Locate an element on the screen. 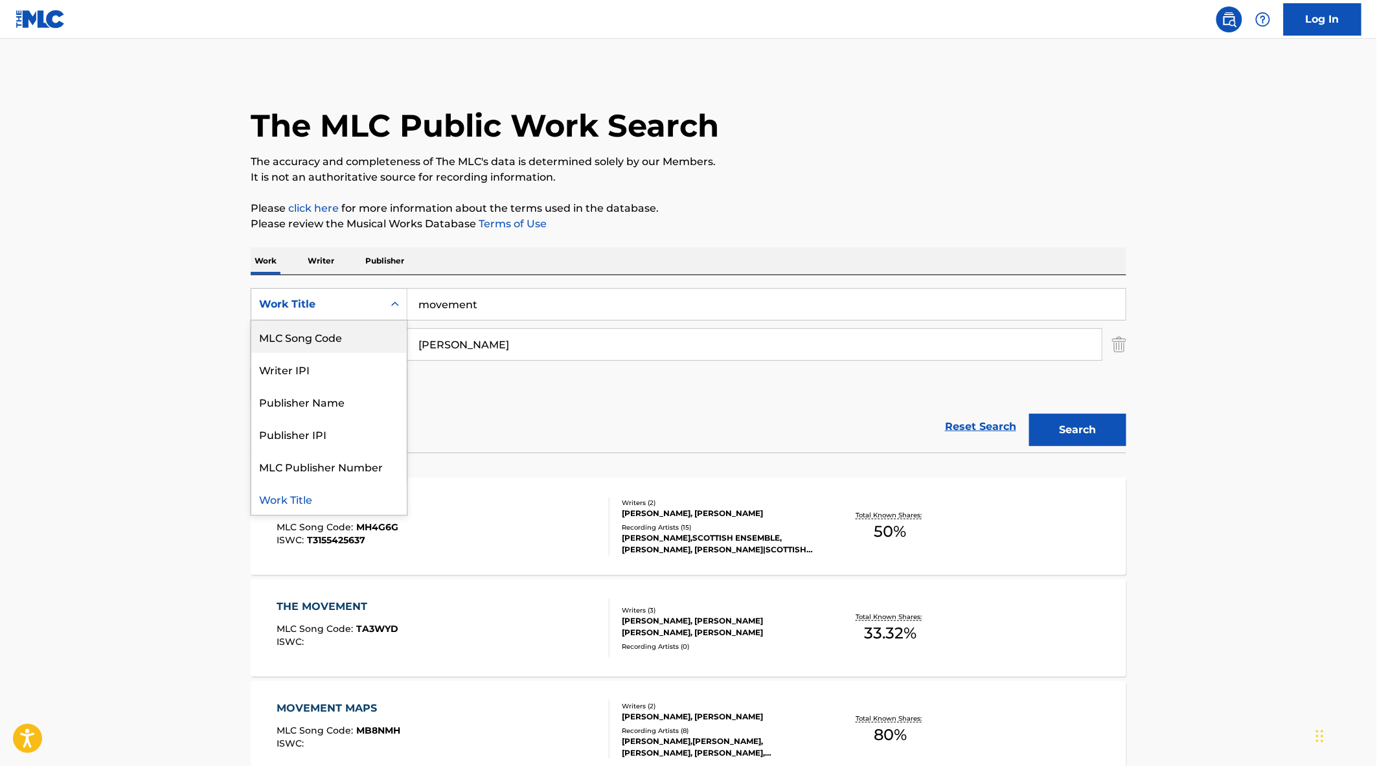 The width and height of the screenshot is (1377, 766). div: THE MOVEMENT is located at coordinates (338, 607).